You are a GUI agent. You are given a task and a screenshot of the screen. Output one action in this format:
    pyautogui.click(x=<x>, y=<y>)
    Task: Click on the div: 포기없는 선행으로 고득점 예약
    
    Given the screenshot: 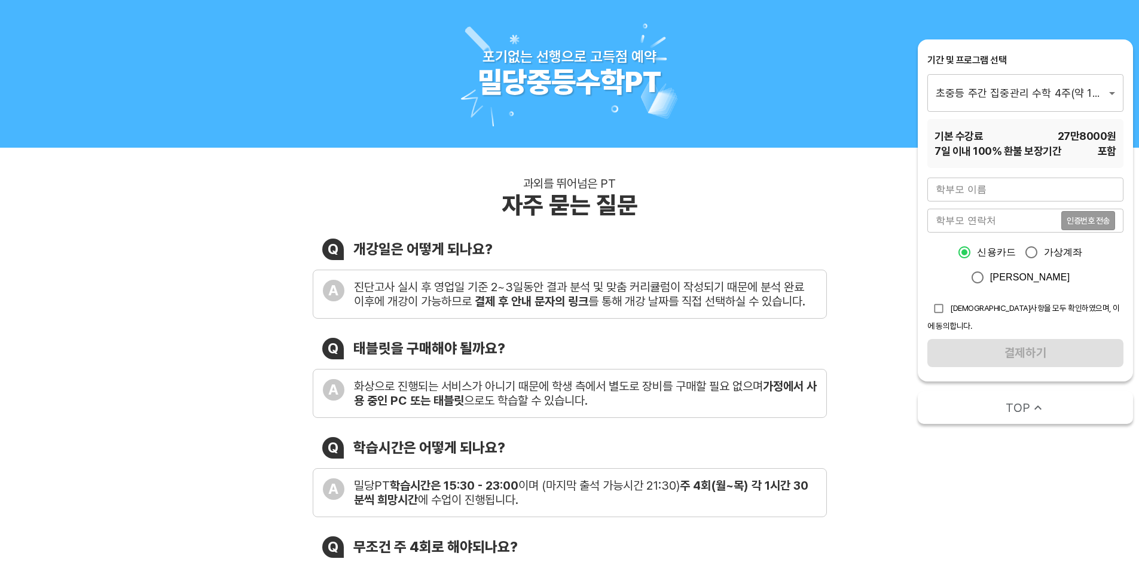 What is the action you would take?
    pyautogui.click(x=569, y=56)
    